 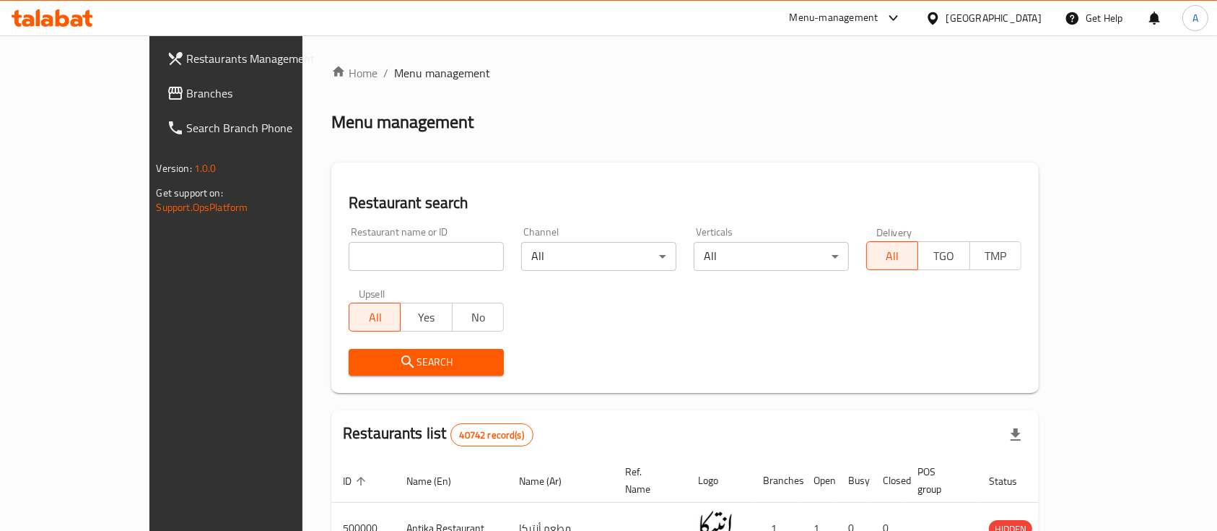 What do you see at coordinates (492, 435) in the screenshot?
I see `div: Total records count` at bounding box center [492, 435].